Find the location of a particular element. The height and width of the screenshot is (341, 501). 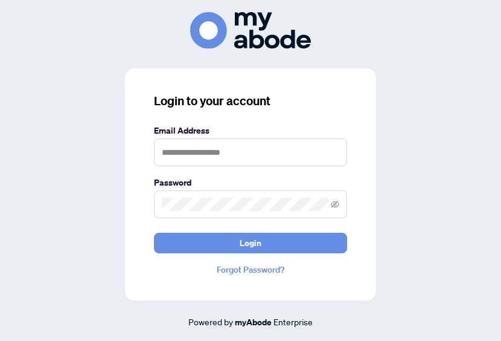

span: Login is located at coordinates (251, 243).